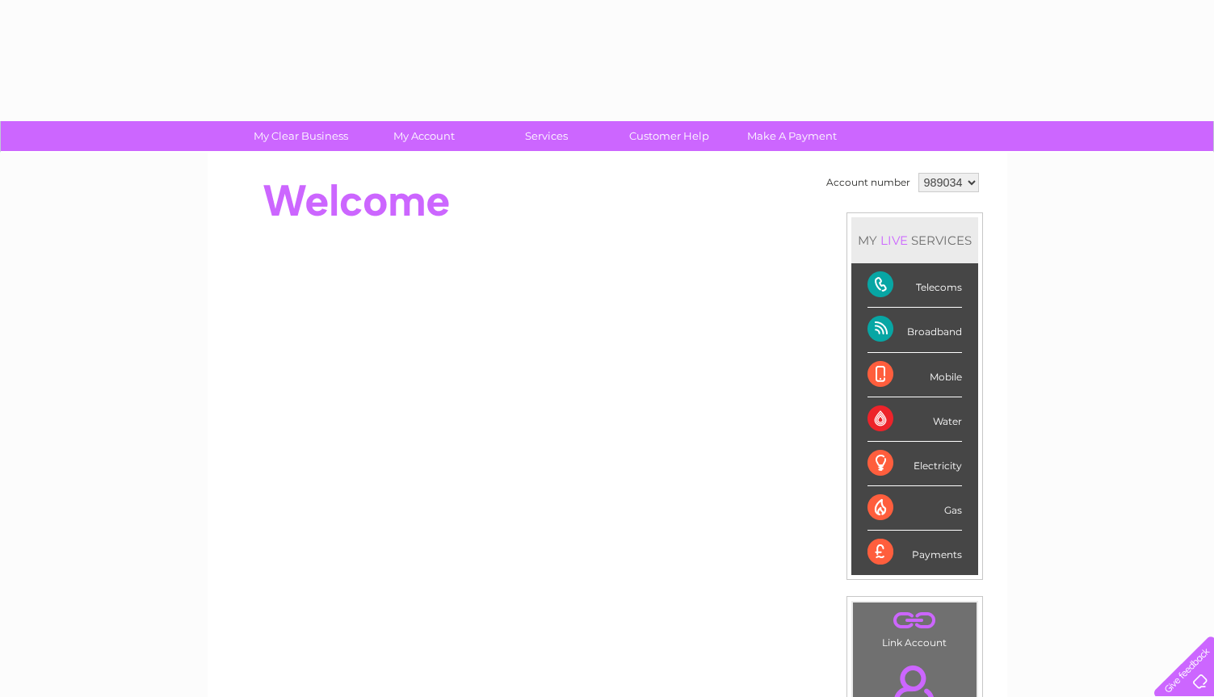  Describe the element at coordinates (914, 375) in the screenshot. I see `div: Mobile` at that location.